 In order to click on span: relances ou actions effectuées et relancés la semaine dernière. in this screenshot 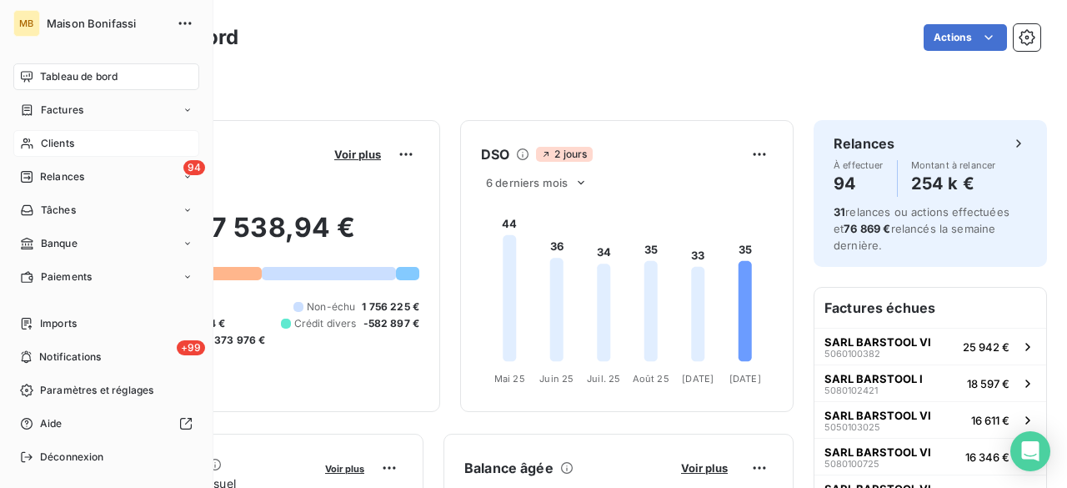, I will do `click(921, 228)`.